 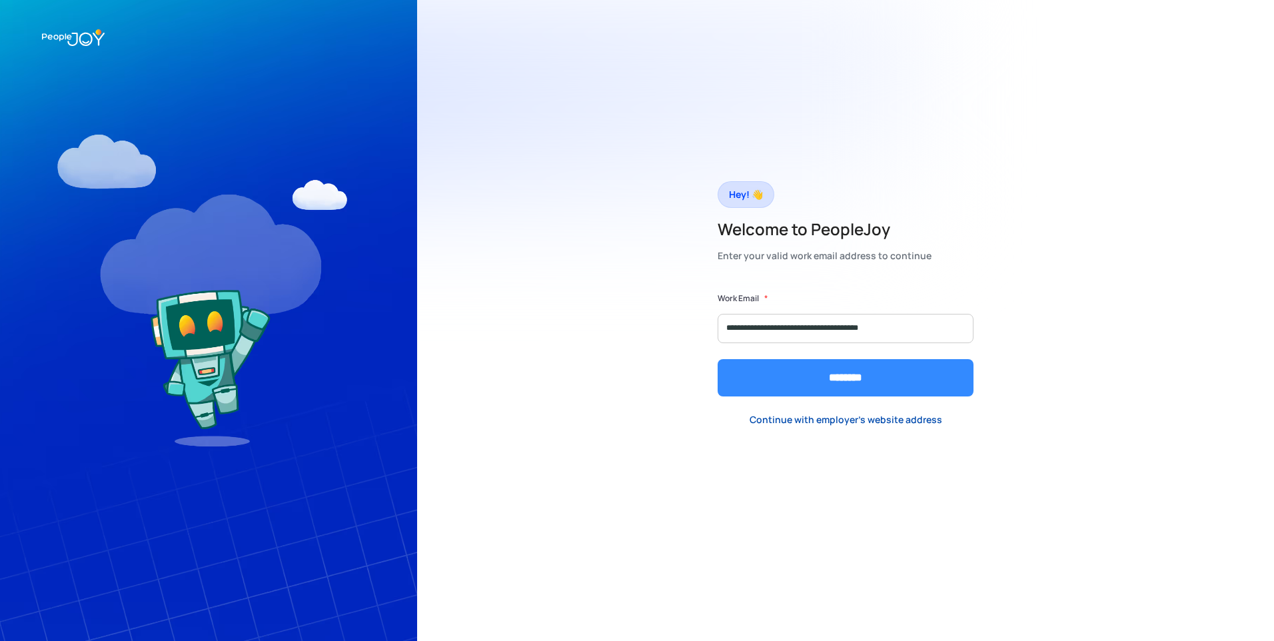 I want to click on div: Continue with employer's website address, so click(x=845, y=420).